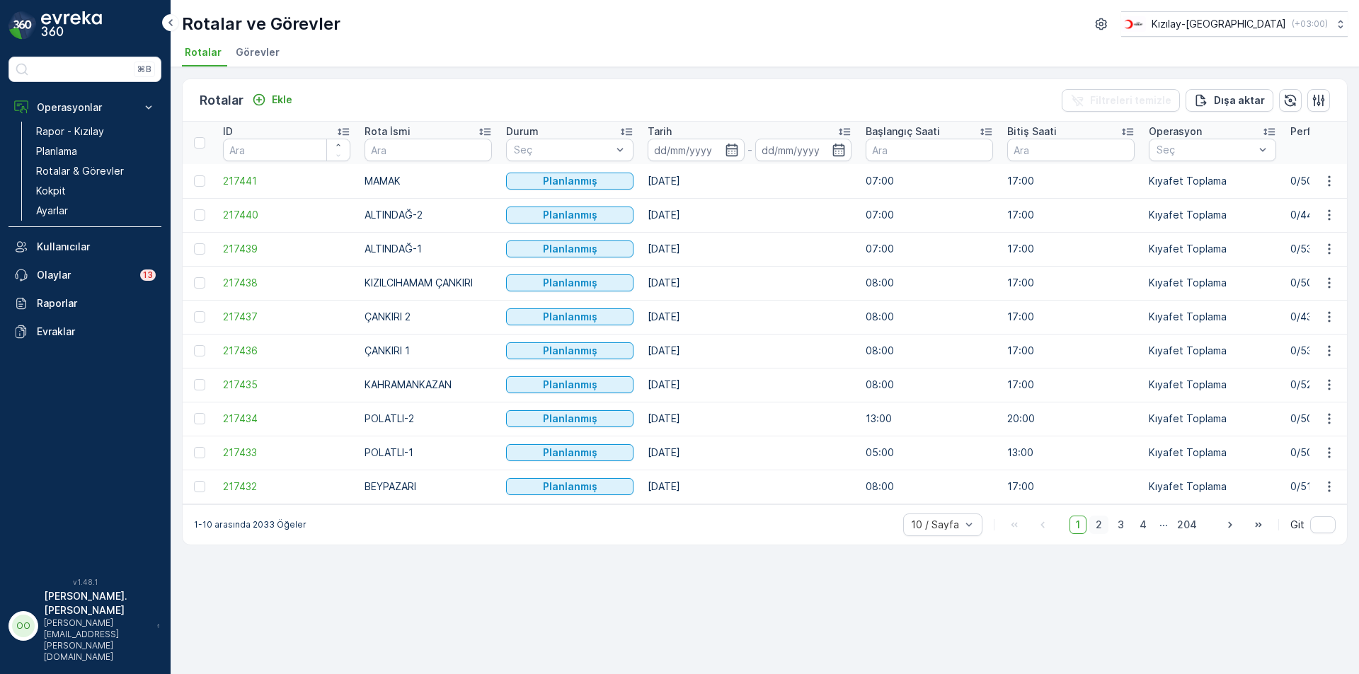 The width and height of the screenshot is (1359, 674). Describe the element at coordinates (52, 211) in the screenshot. I see `p: Ayarlar` at that location.